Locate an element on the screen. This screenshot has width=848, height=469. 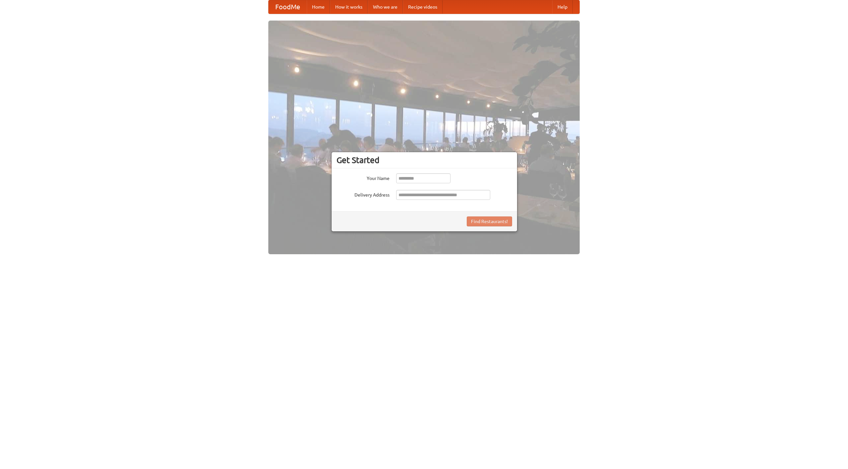
a: Who we are is located at coordinates (385, 7).